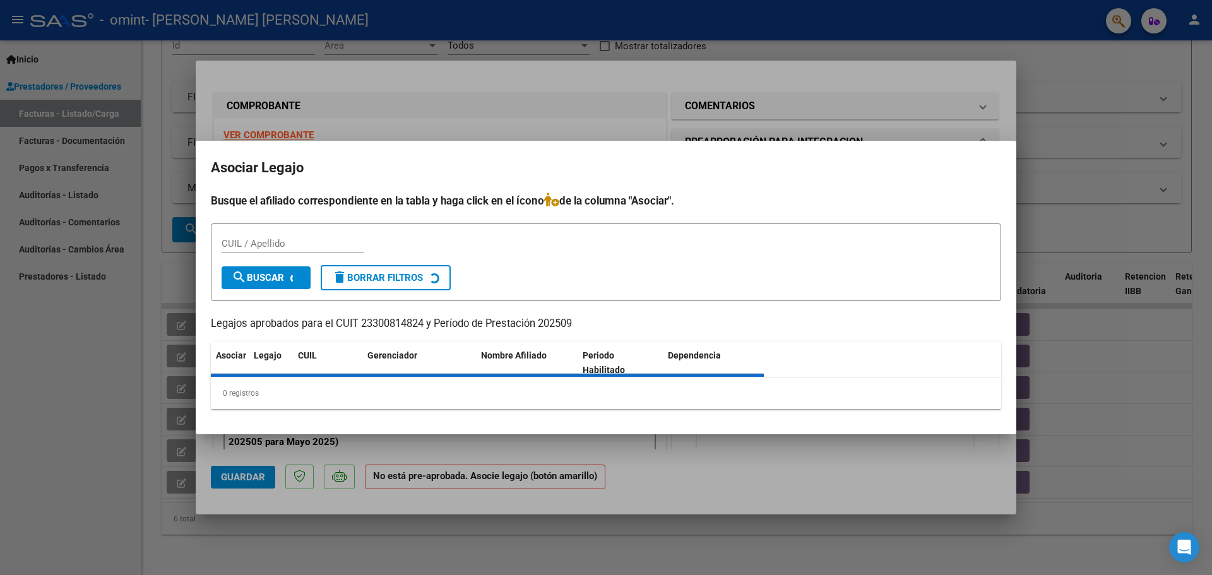 The width and height of the screenshot is (1212, 575). What do you see at coordinates (239, 277) in the screenshot?
I see `mat-icon: search` at bounding box center [239, 277].